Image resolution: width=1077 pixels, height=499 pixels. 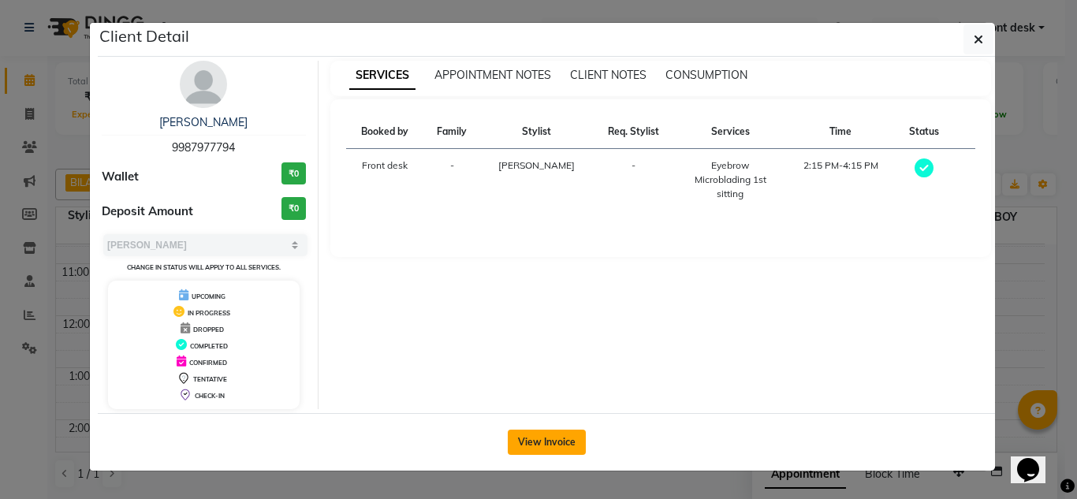 What do you see at coordinates (493, 75) in the screenshot?
I see `span: APPOINTMENT NOTES` at bounding box center [493, 75].